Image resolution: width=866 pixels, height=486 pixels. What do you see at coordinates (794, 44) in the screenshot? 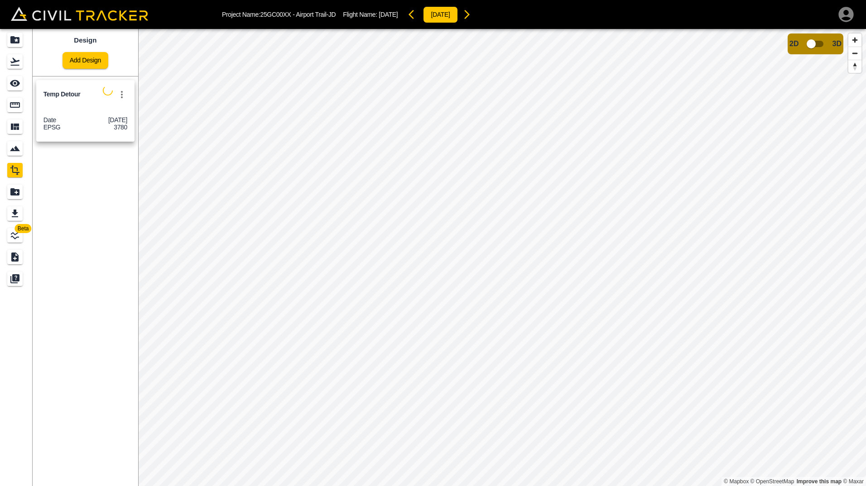
I see `span: 2D` at bounding box center [794, 44].